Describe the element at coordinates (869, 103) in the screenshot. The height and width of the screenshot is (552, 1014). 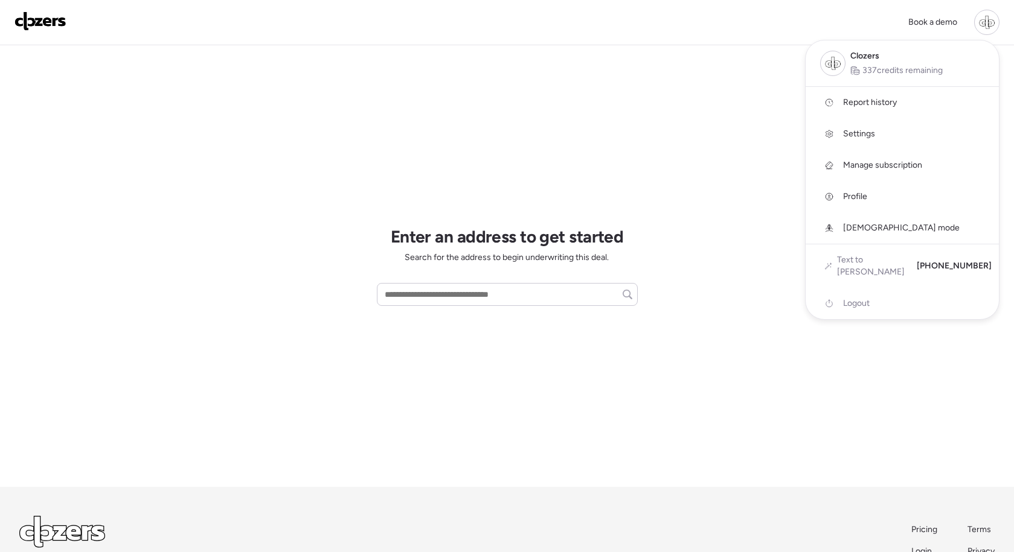
I see `span: Report history` at that location.